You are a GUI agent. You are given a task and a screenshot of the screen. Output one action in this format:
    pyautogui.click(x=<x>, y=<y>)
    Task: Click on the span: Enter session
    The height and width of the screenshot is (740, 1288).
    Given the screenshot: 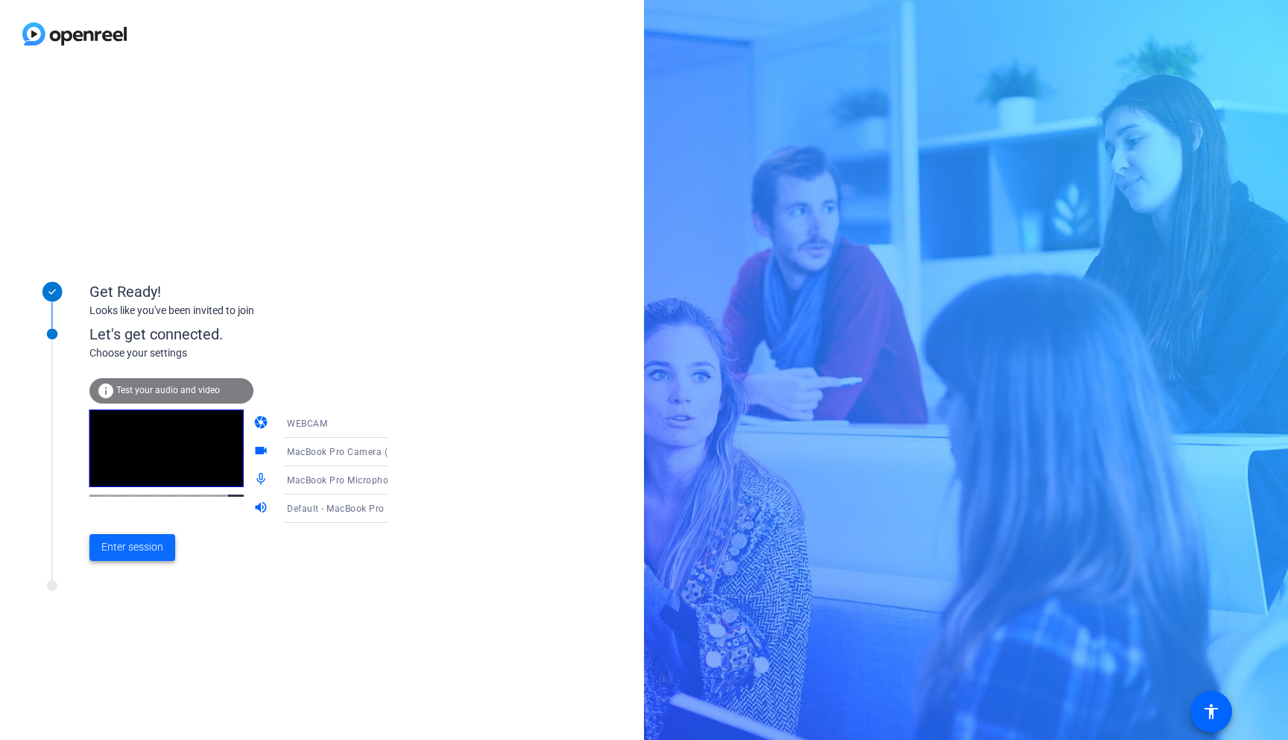 What is the action you would take?
    pyautogui.click(x=132, y=546)
    